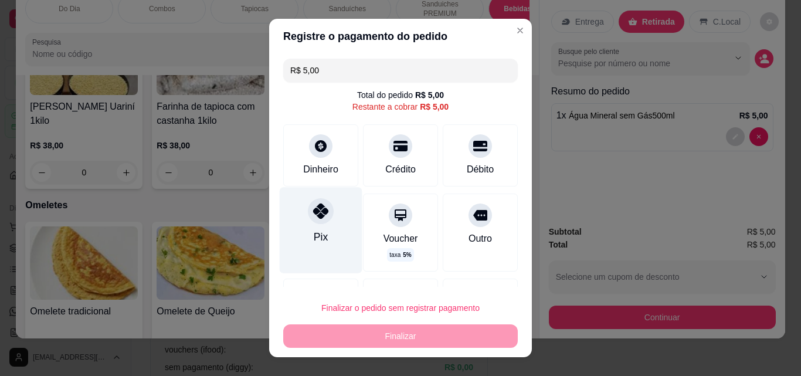 Image resolution: width=801 pixels, height=376 pixels. What do you see at coordinates (480, 169) in the screenshot?
I see `div: Débito` at bounding box center [480, 169].